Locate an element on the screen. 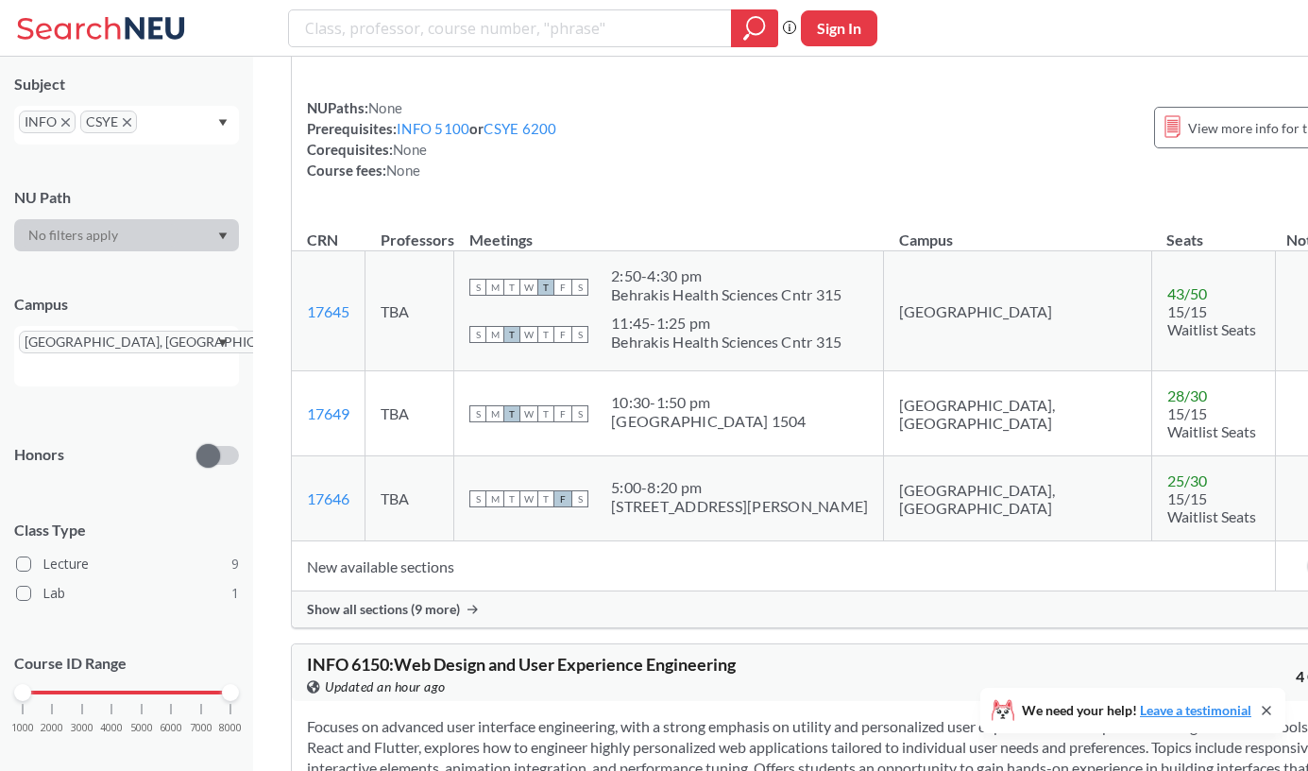  div: CRN is located at coordinates (322, 240).